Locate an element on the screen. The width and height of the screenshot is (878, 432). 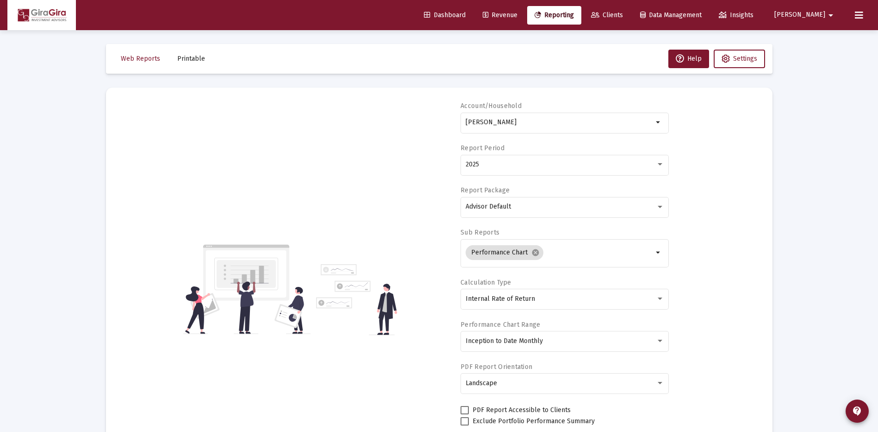
span: Data Management is located at coordinates (671, 15).